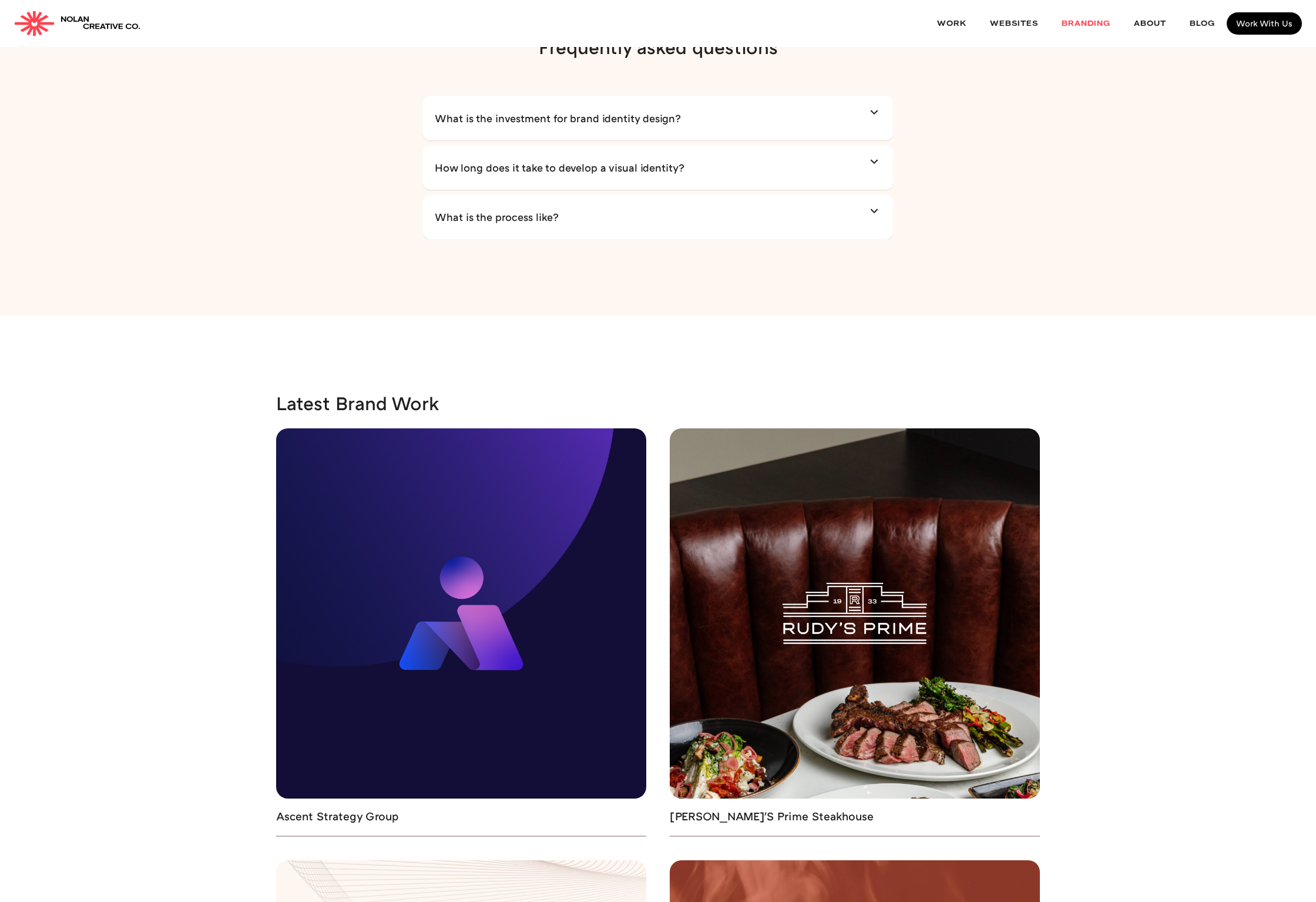  What do you see at coordinates (357, 403) in the screenshot?
I see `h2: Latest Brand Work` at bounding box center [357, 403].